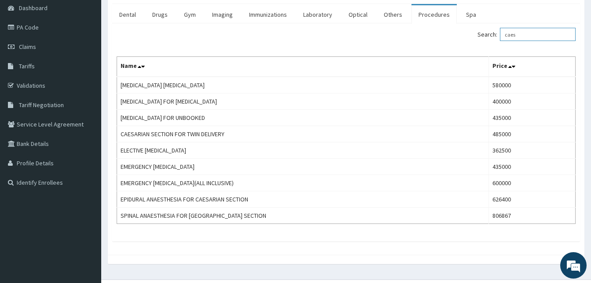  Describe the element at coordinates (160, 15) in the screenshot. I see `a: Drugs` at that location.